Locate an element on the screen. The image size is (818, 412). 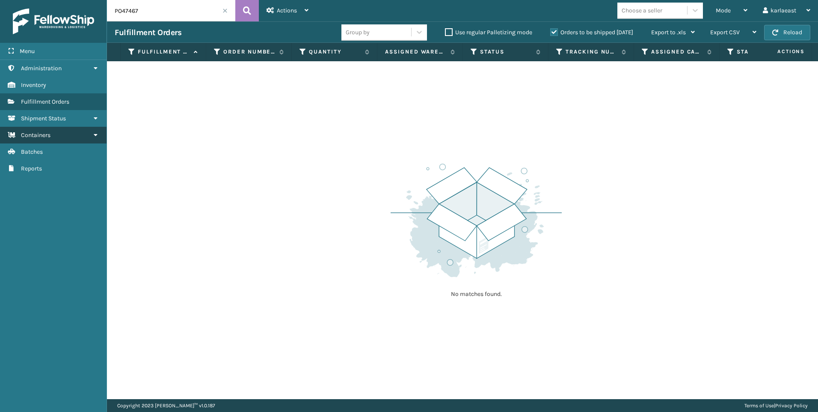
label: Tracking Number is located at coordinates (591, 52).